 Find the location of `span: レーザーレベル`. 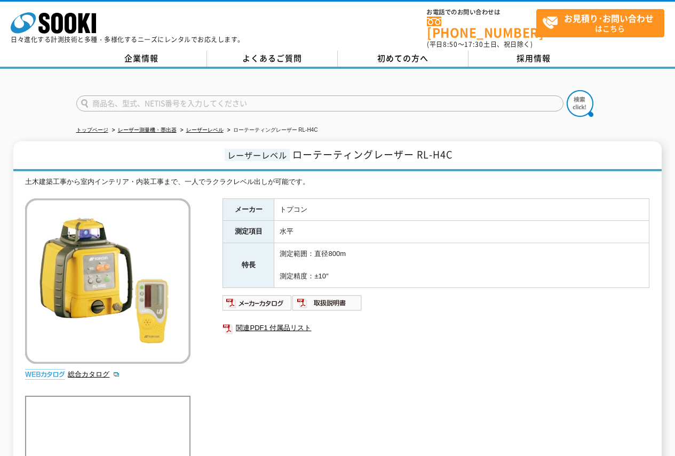

span: レーザーレベル is located at coordinates (257, 155).